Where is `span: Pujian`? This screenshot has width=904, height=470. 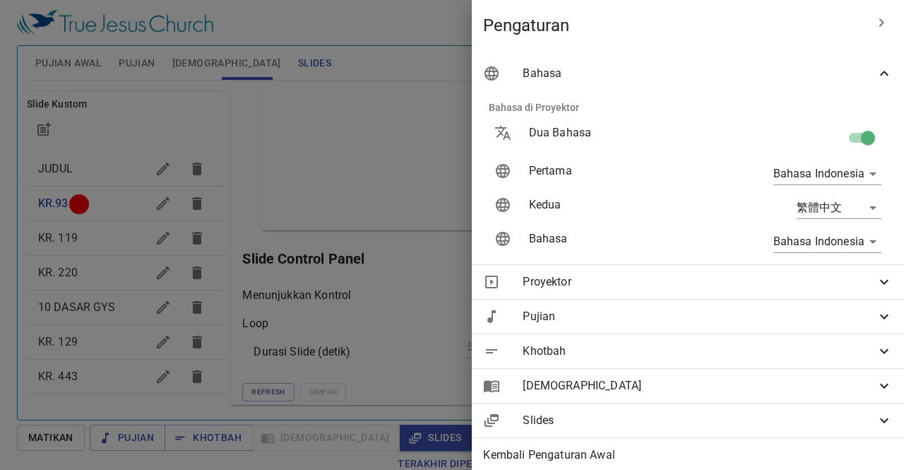 span: Pujian is located at coordinates (699, 316).